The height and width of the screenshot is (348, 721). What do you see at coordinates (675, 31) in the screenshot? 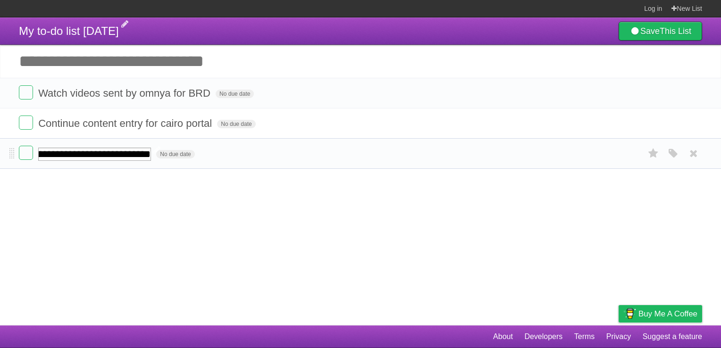
I see `b: This List` at bounding box center [675, 31].